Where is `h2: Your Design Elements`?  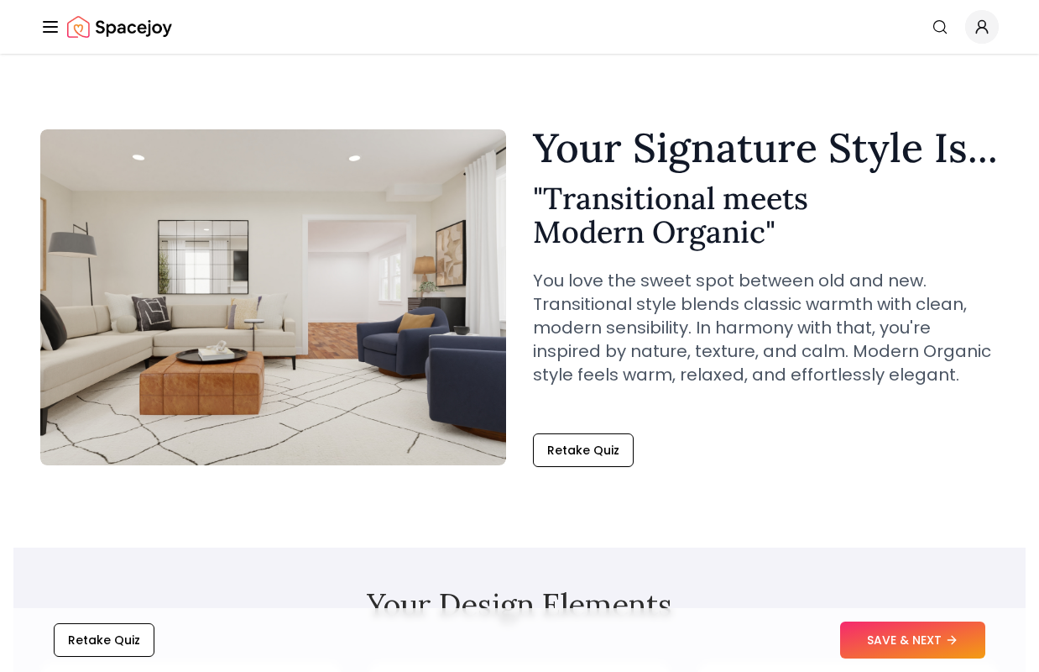
h2: Your Design Elements is located at coordinates (520, 604).